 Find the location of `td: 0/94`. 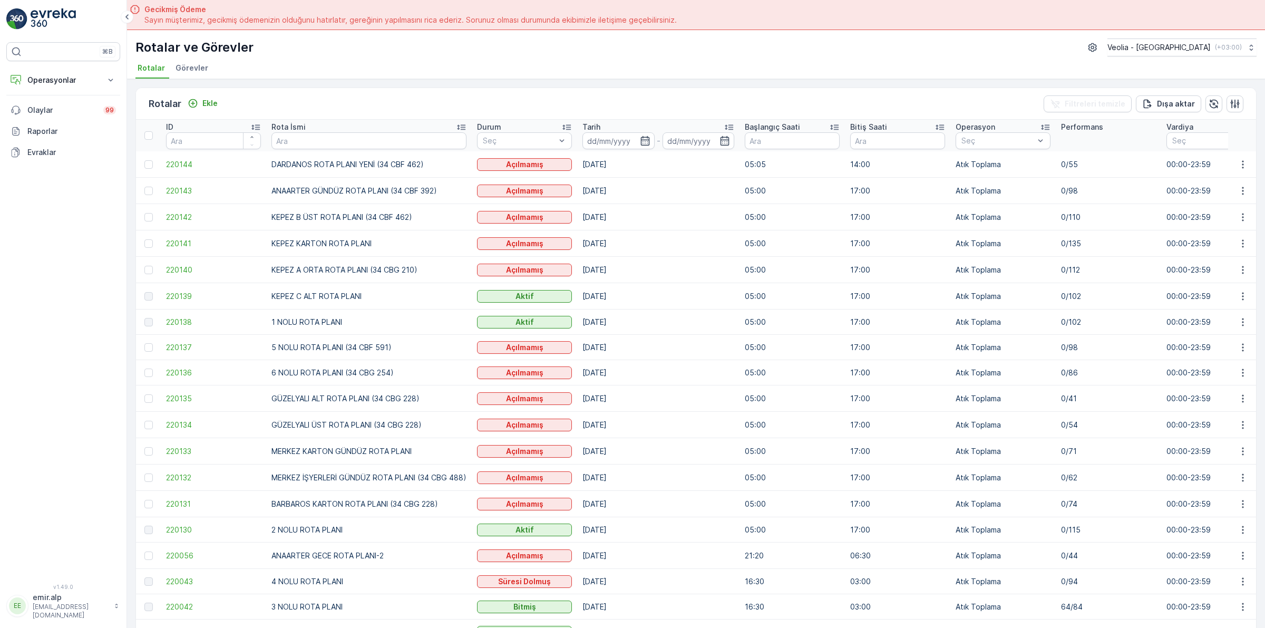

td: 0/94 is located at coordinates (1109, 582).